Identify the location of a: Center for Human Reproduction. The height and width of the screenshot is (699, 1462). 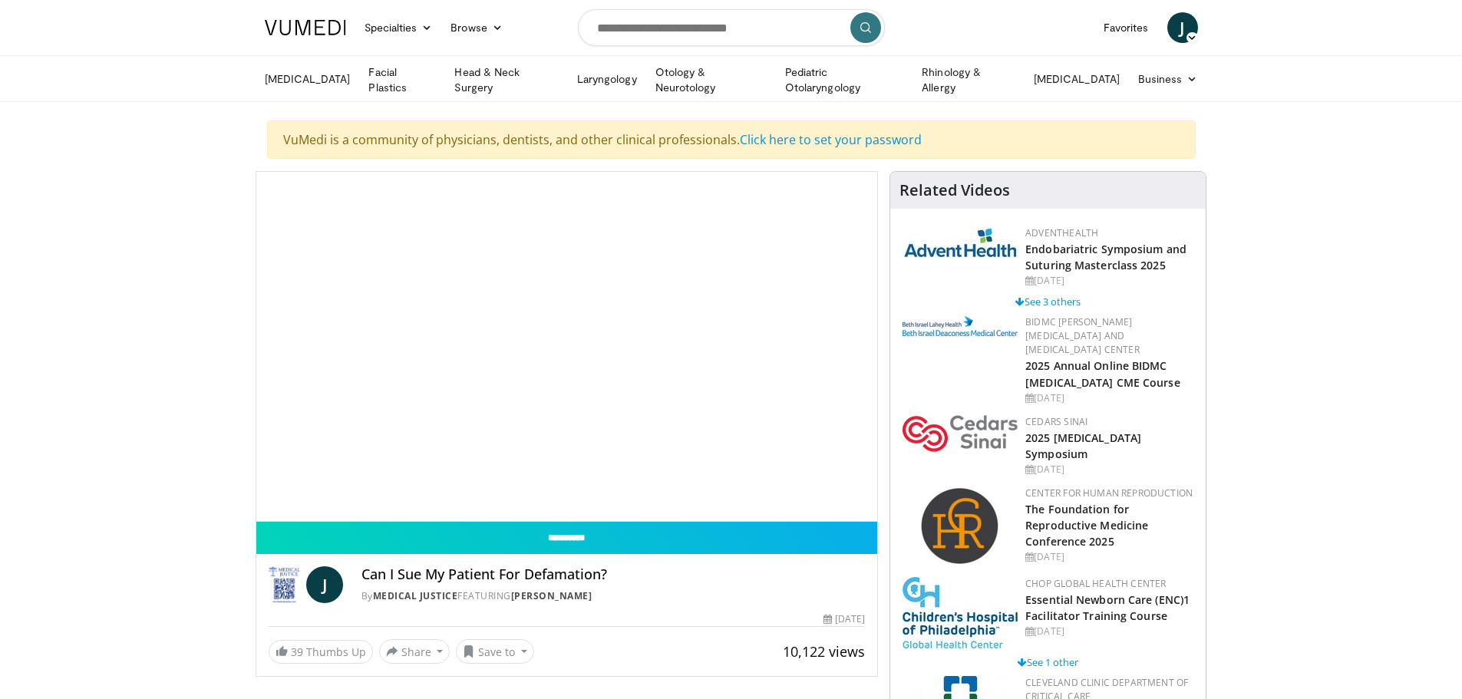
(1109, 493).